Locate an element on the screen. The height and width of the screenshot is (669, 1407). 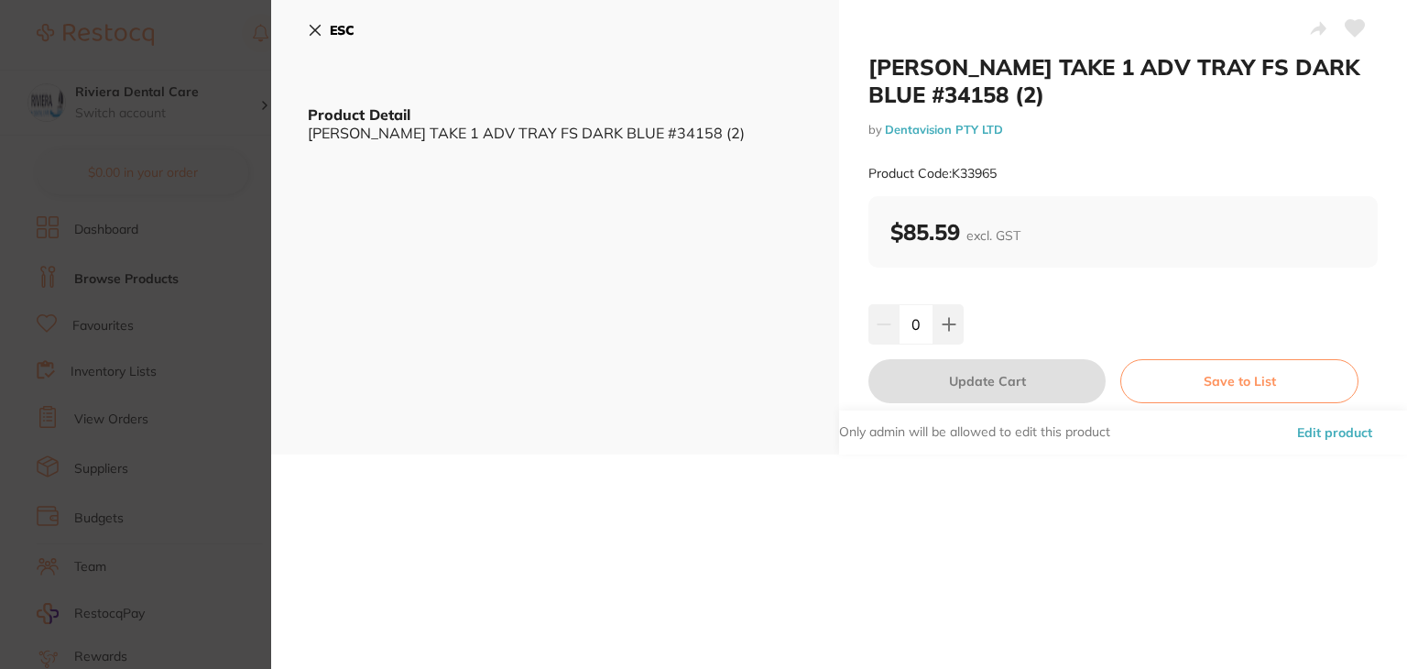
p: Only admin will be allowed to edit this product is located at coordinates (975, 432).